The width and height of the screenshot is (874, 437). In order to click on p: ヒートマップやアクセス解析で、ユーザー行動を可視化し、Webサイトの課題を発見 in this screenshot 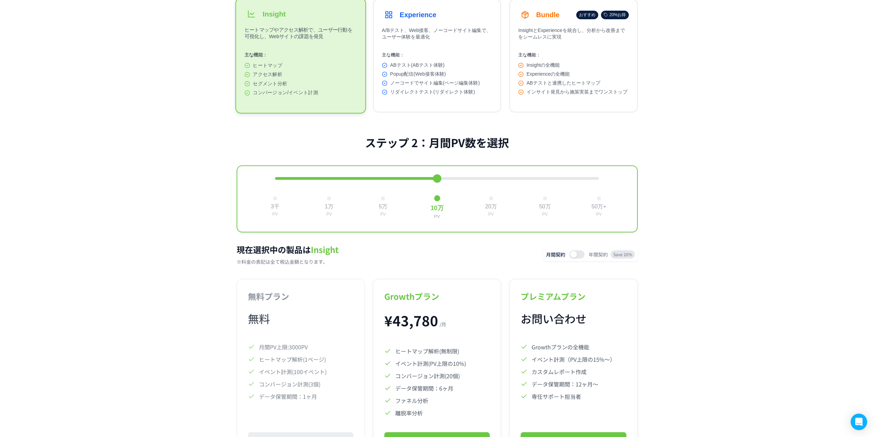, I will do `click(301, 35)`.